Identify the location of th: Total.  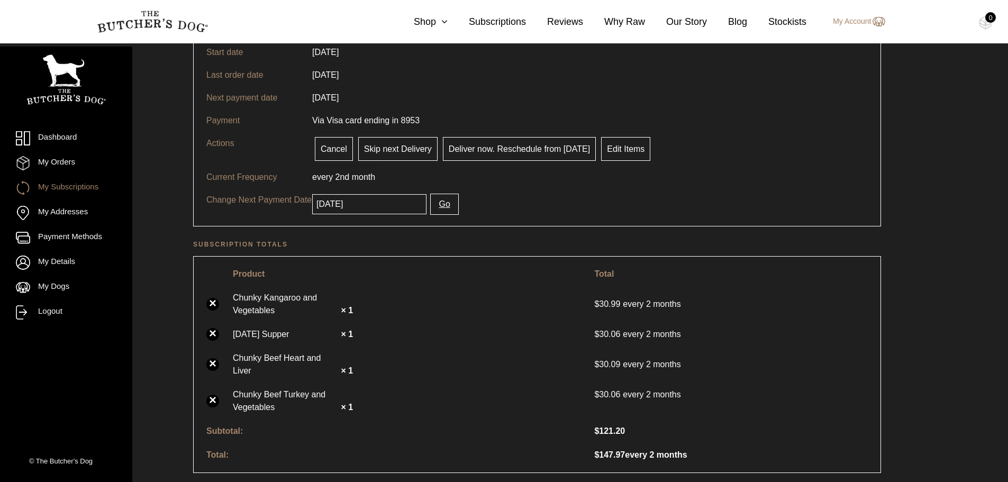
(731, 274).